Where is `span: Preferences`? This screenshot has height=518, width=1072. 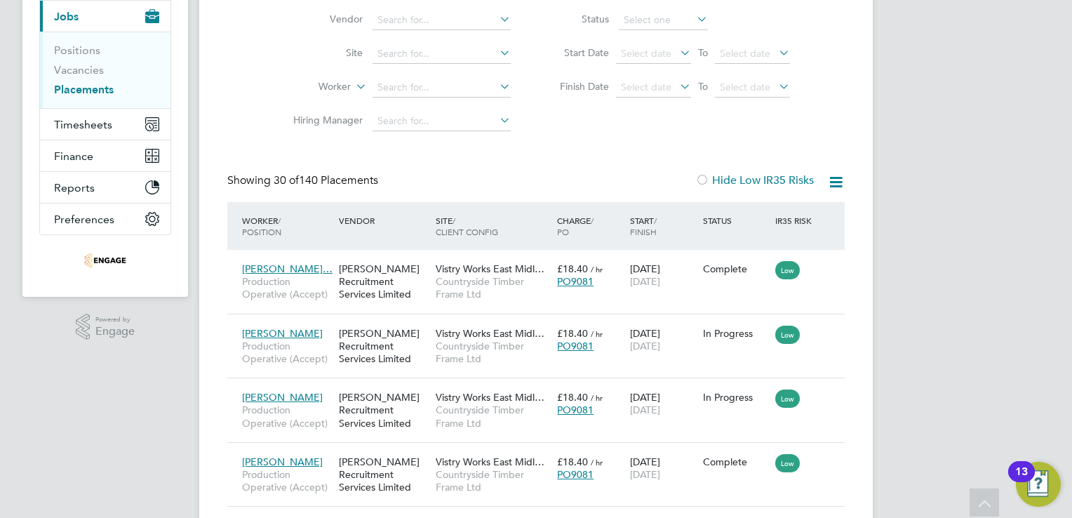
span: Preferences is located at coordinates (84, 219).